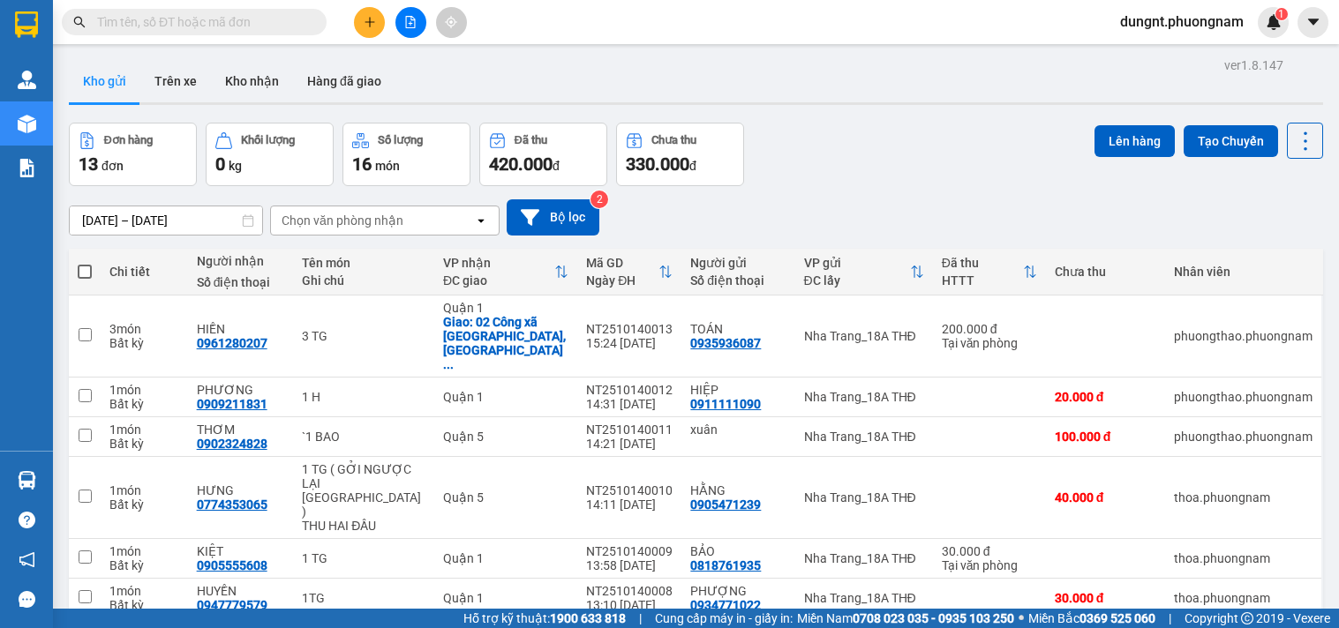 The height and width of the screenshot is (628, 1339). I want to click on button: Tạo Chuyến, so click(1230, 141).